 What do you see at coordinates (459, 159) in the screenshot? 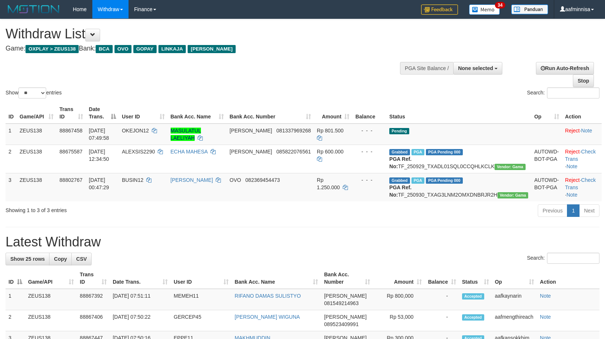
I see `td: TF_250929_TXADL01SQL0CCQHLKCLK` at bounding box center [459, 159].